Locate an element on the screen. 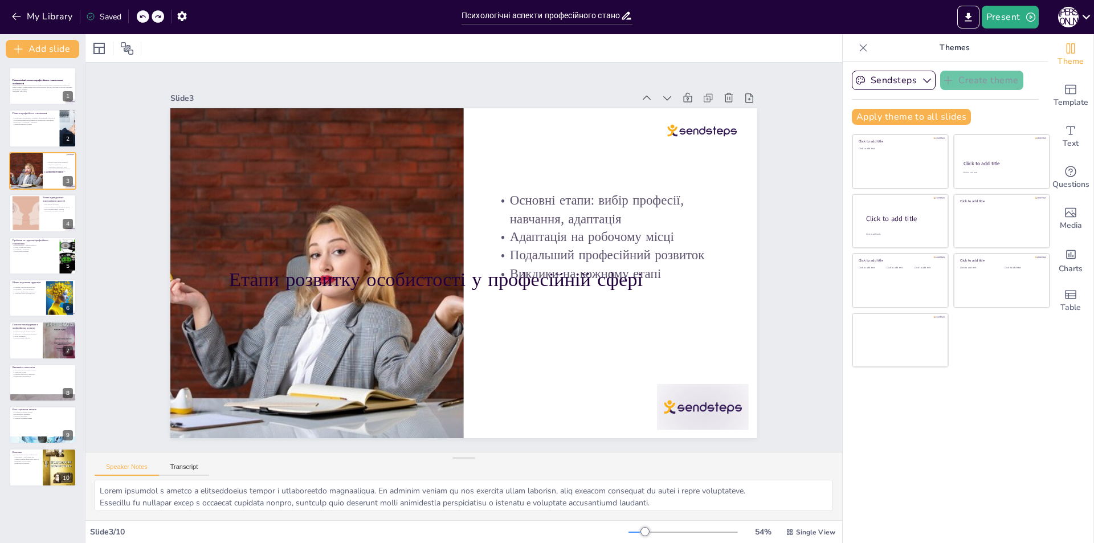  p: Можливість розвитку якостей is located at coordinates (58, 211).